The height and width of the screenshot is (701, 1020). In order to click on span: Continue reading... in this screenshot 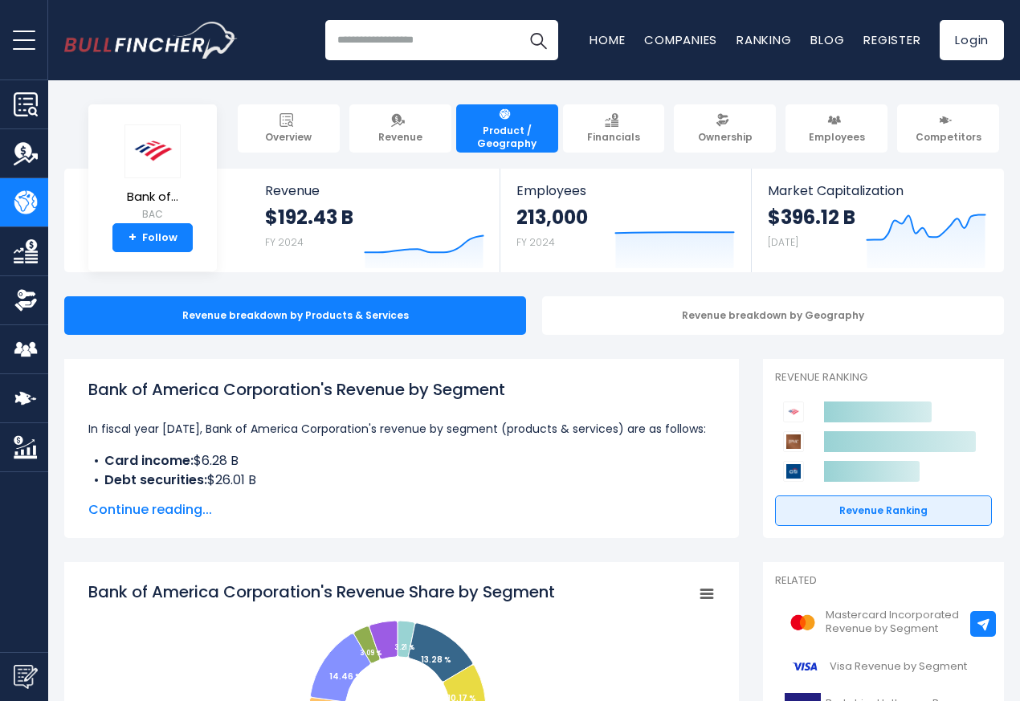, I will do `click(401, 510)`.